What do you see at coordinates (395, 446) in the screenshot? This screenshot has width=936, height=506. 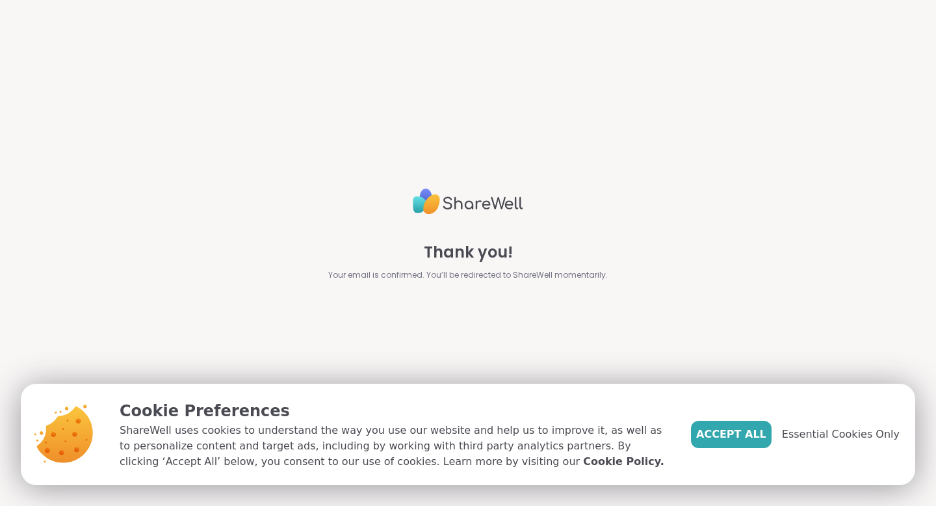 I see `p: ShareWell uses cookies to understand the way you use our website and help us to improve it, as we...` at bounding box center [395, 446].